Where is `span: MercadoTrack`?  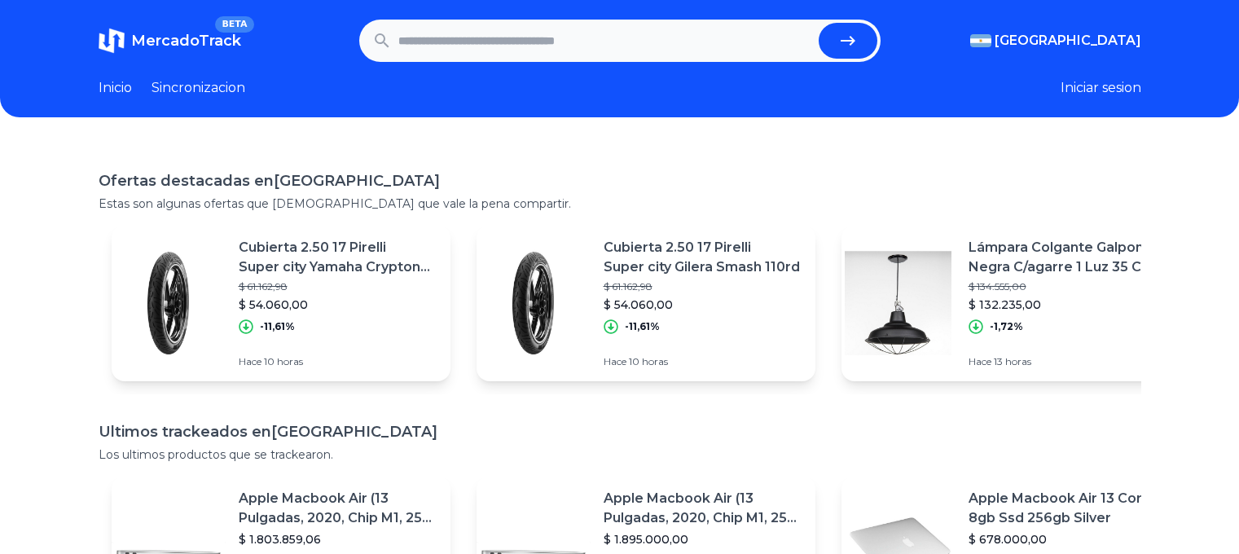
span: MercadoTrack is located at coordinates (186, 41).